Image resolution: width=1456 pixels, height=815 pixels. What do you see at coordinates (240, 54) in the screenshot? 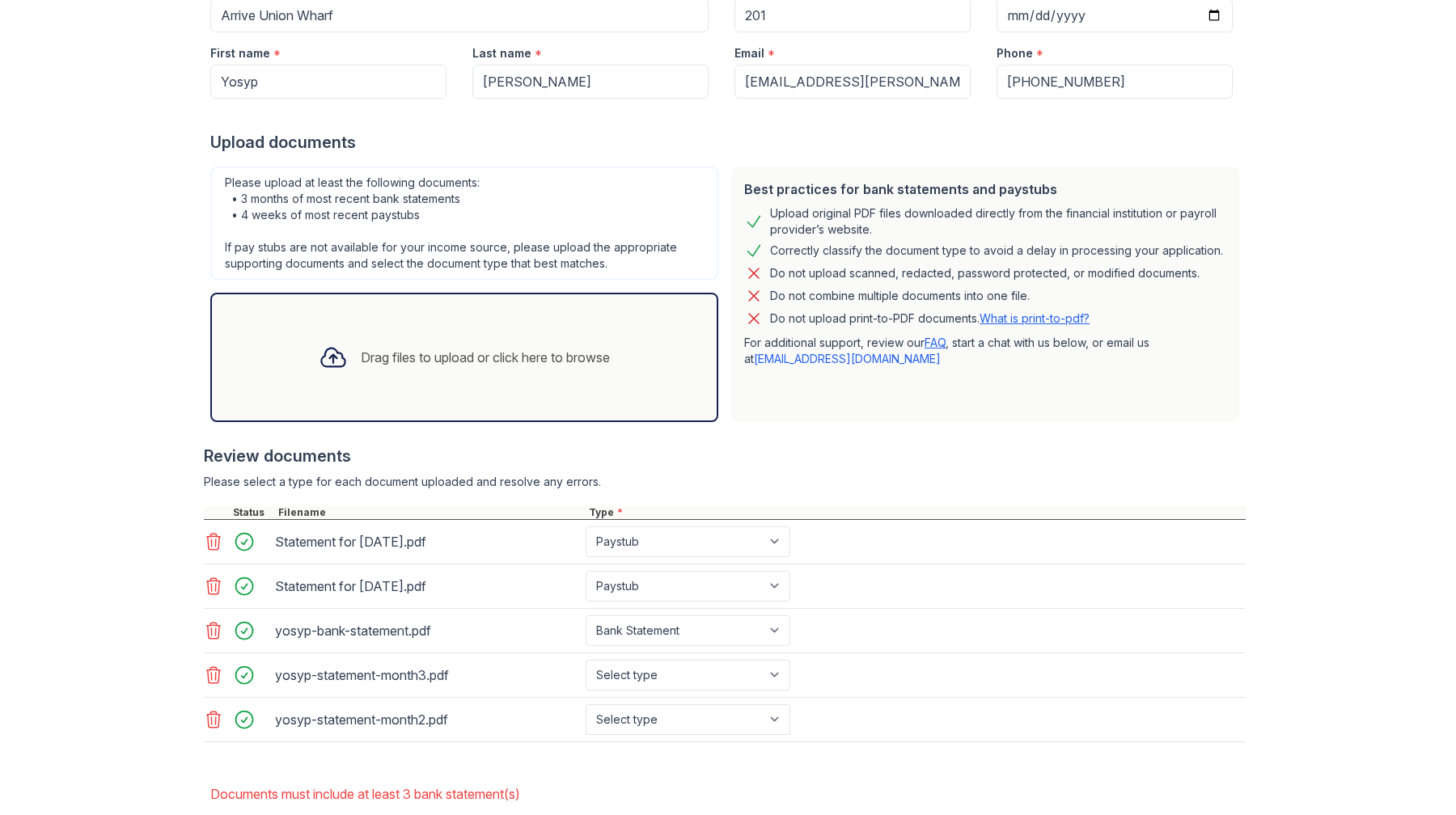
I see `label: First name` at bounding box center [240, 54].